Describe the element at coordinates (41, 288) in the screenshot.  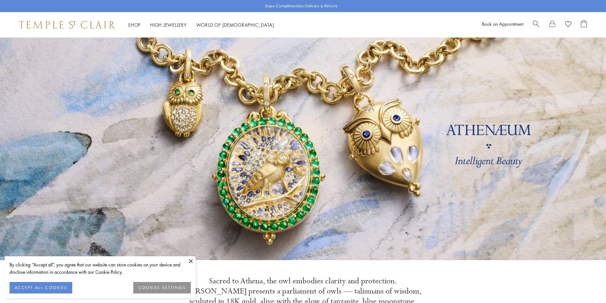
I see `button: ACCEPT ALL COOKIES` at that location.